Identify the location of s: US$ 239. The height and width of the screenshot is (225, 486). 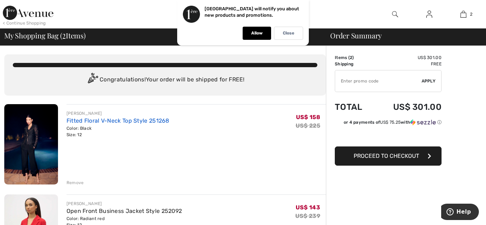
(308, 216).